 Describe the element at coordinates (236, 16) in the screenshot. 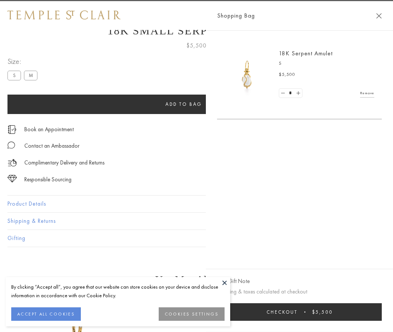

I see `span: Shopping Bag` at that location.